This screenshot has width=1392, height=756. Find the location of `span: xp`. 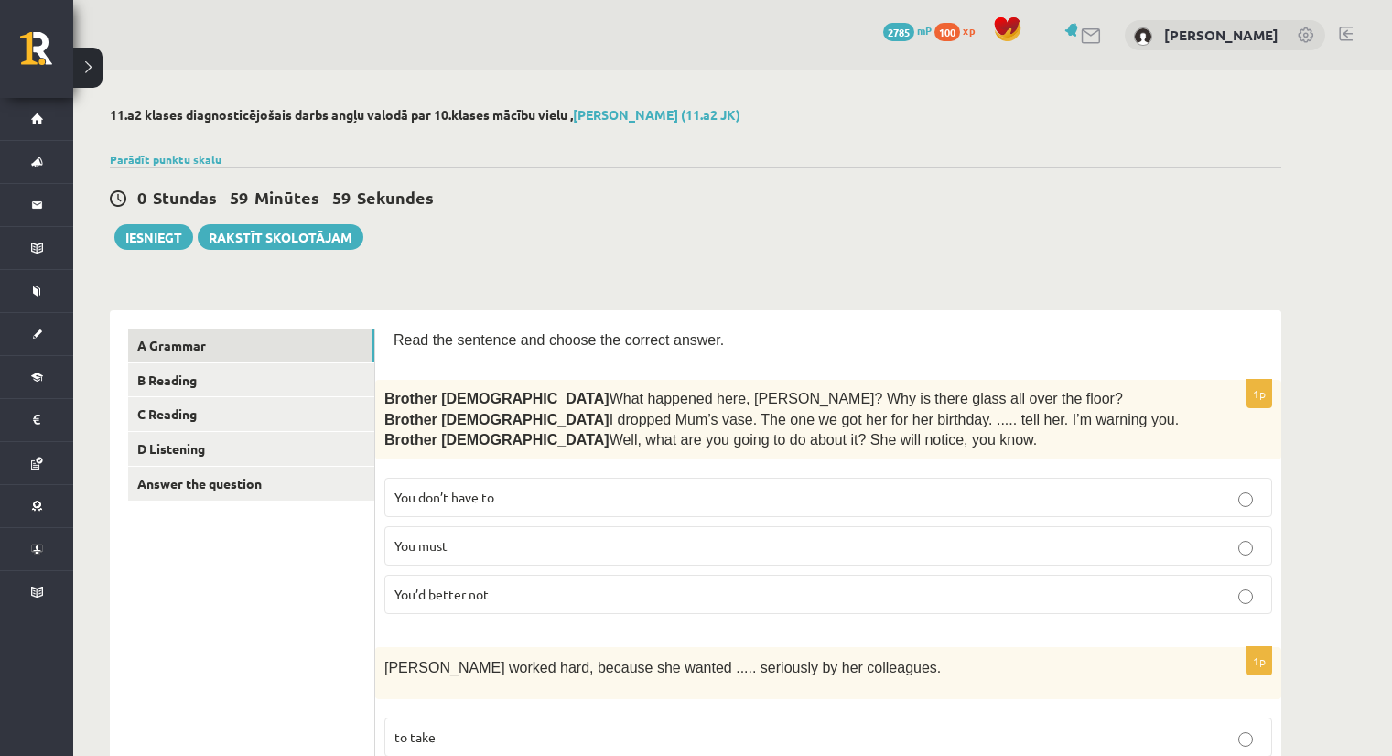

span: xp is located at coordinates (968, 30).